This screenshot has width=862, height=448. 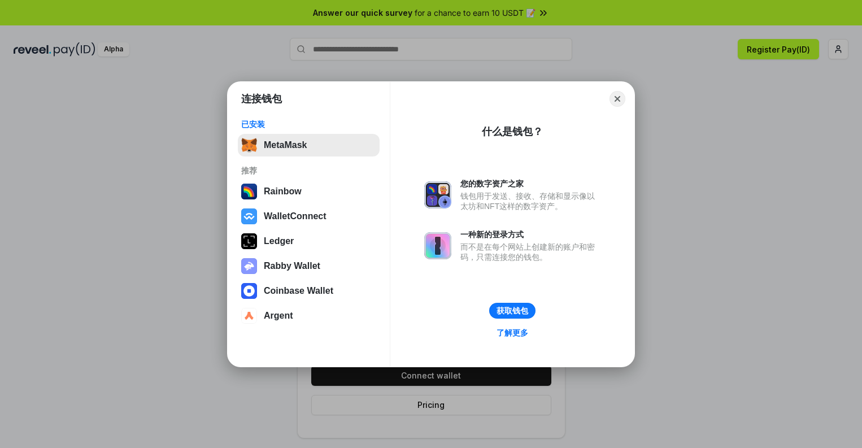 I want to click on div: Rabby Wallet, so click(x=292, y=266).